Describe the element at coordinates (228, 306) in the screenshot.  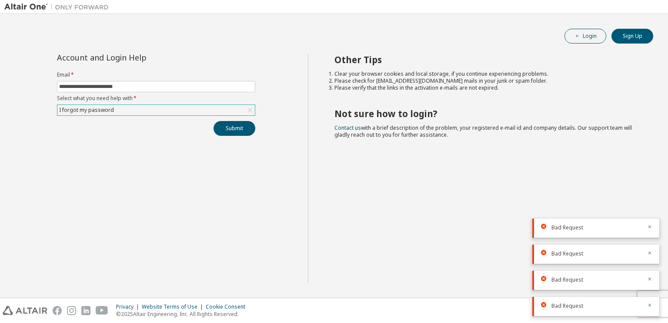
I see `div: Cookie Consent` at that location.